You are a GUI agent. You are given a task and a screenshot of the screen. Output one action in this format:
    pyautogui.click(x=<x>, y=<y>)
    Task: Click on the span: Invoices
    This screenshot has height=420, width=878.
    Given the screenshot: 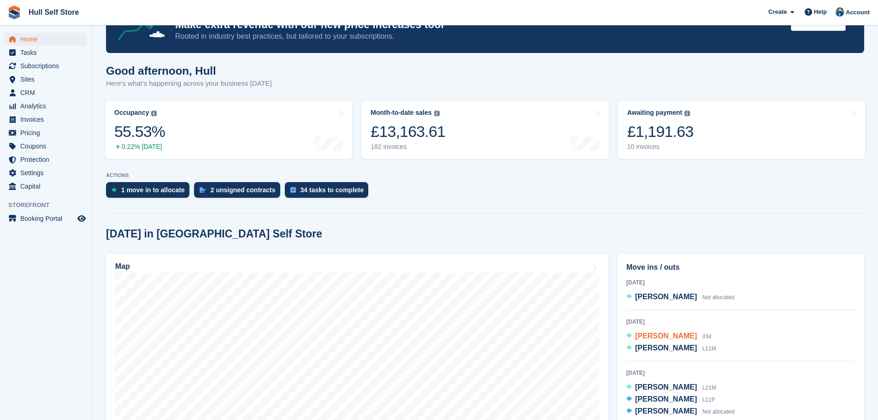 What is the action you would take?
    pyautogui.click(x=48, y=119)
    